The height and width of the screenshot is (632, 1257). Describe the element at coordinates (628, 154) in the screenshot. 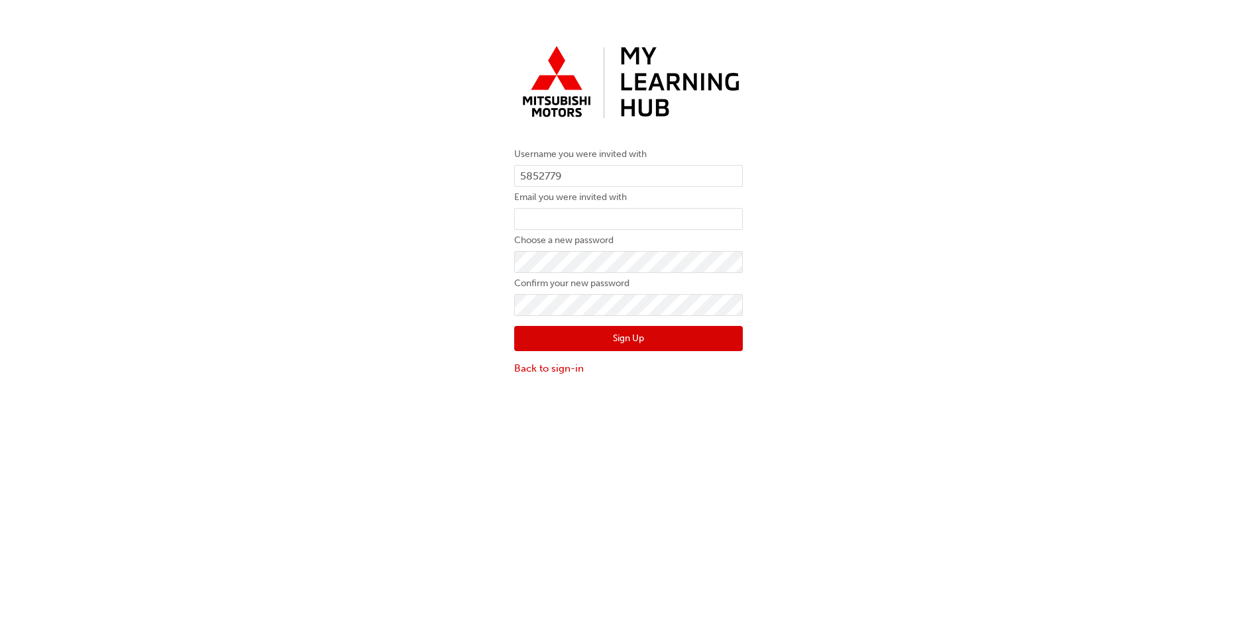

I see `label: Username you were invited with` at that location.